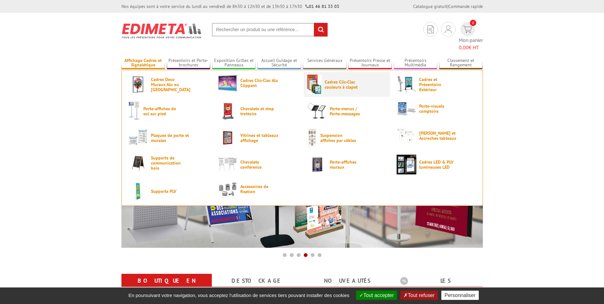 The height and width of the screenshot is (304, 604). Describe the element at coordinates (258, 83) in the screenshot. I see `a: Cadres Clic-Clac Alu Clippant` at that location.